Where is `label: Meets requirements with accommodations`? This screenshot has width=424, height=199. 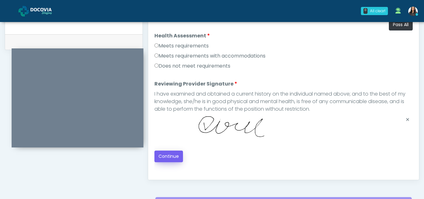
label: Meets requirements with accommodations is located at coordinates (210, 56).